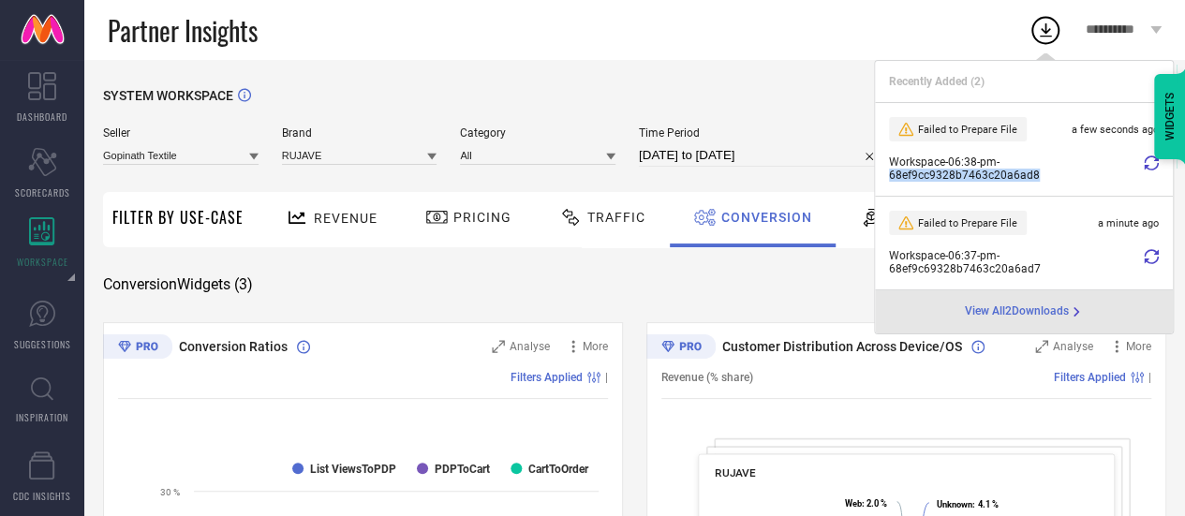 This screenshot has height=516, width=1185. Describe the element at coordinates (1024, 312) in the screenshot. I see `a: View All2Downloads` at that location.